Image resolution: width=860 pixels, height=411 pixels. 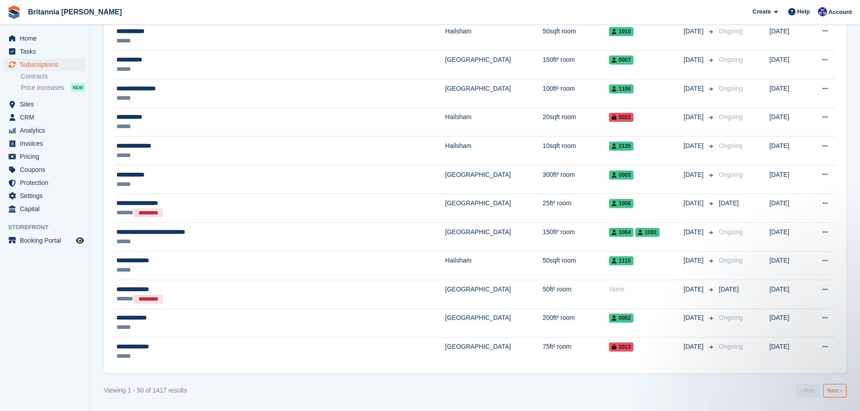 What do you see at coordinates (835, 391) in the screenshot?
I see `a: Next` at bounding box center [835, 391].